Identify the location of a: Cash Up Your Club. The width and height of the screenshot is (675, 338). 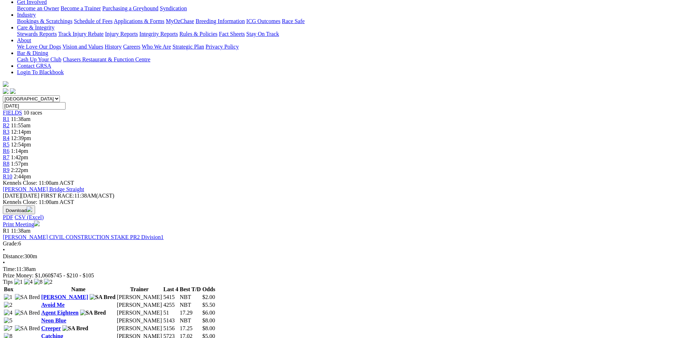
(39, 59).